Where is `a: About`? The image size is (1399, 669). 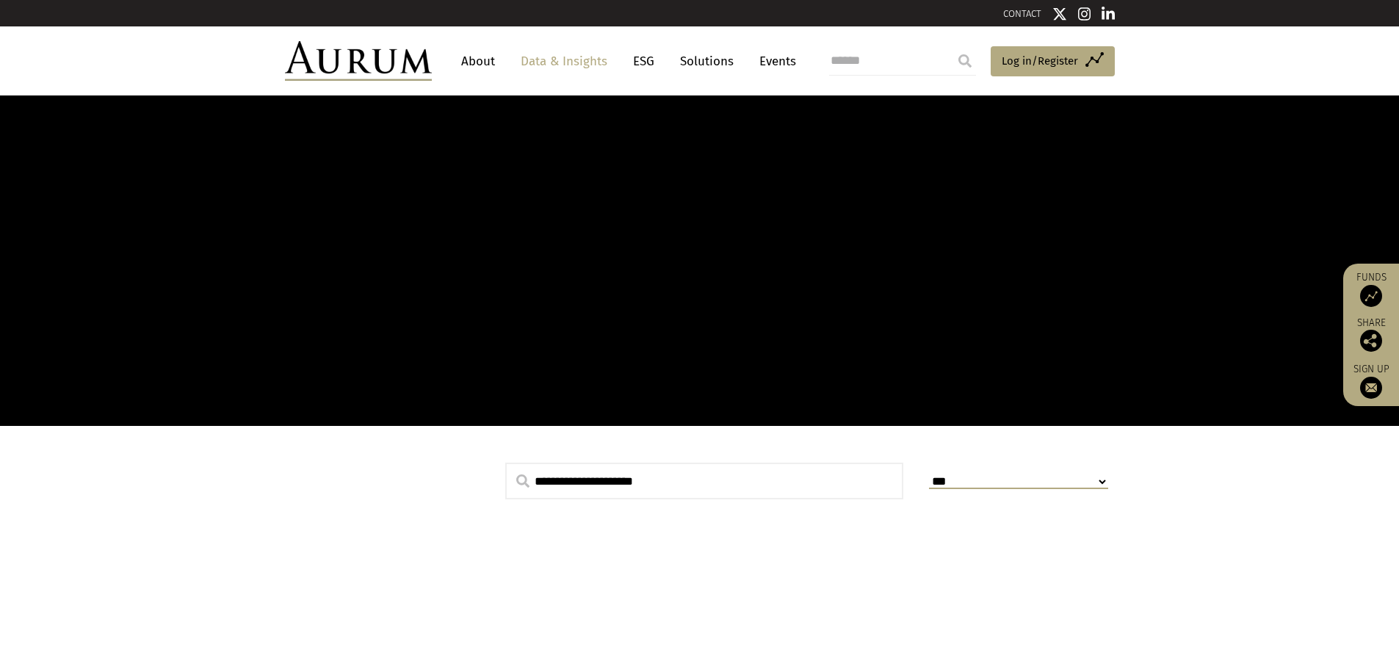 a: About is located at coordinates (478, 61).